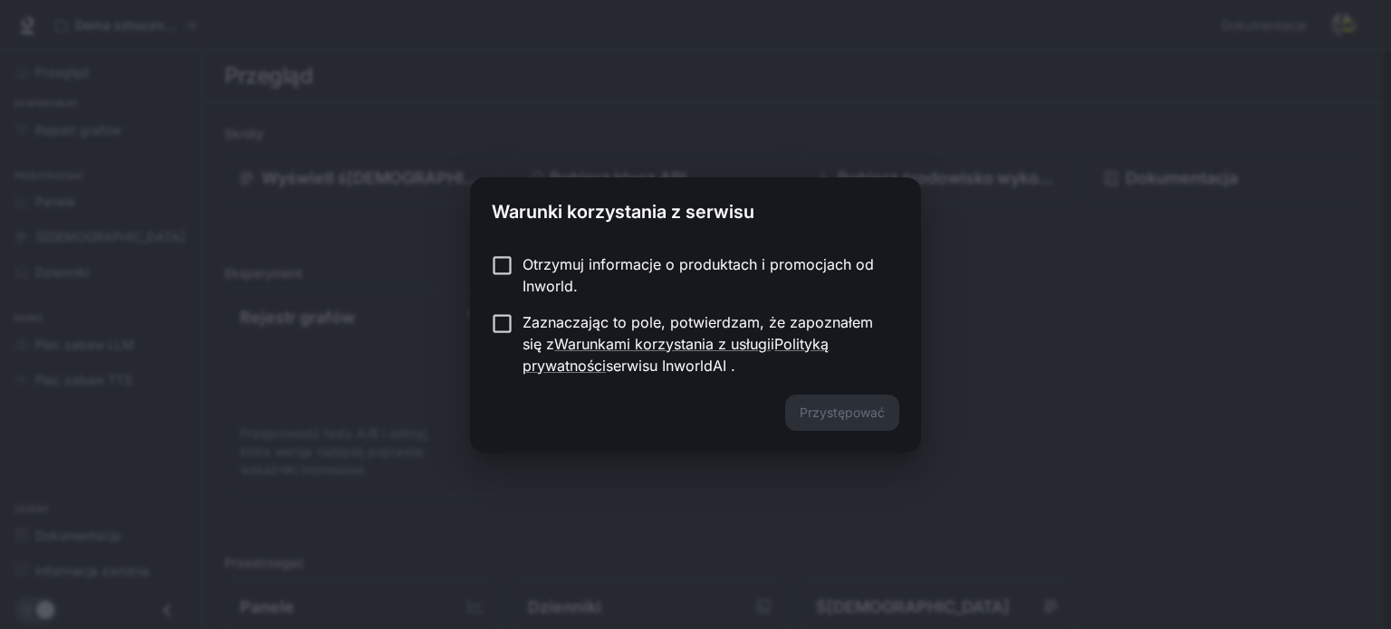 This screenshot has height=629, width=1391. Describe the element at coordinates (670, 366) in the screenshot. I see `font: serwisu InworldAI .` at that location.